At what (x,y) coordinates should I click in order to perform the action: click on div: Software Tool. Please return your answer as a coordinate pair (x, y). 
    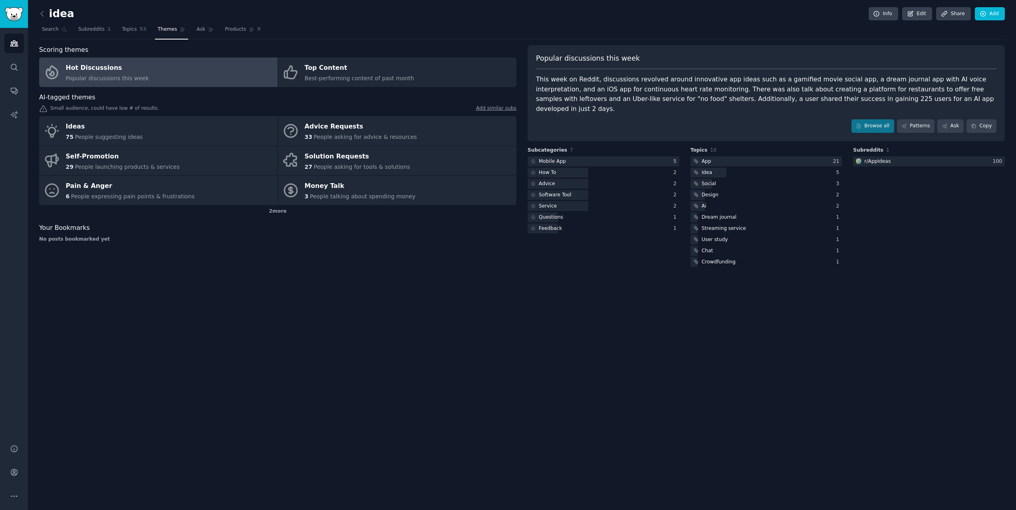
    Looking at the image, I should click on (555, 195).